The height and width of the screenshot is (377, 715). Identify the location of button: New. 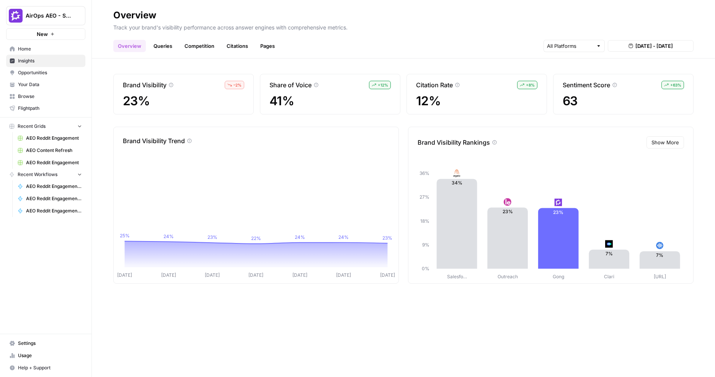
(46, 34).